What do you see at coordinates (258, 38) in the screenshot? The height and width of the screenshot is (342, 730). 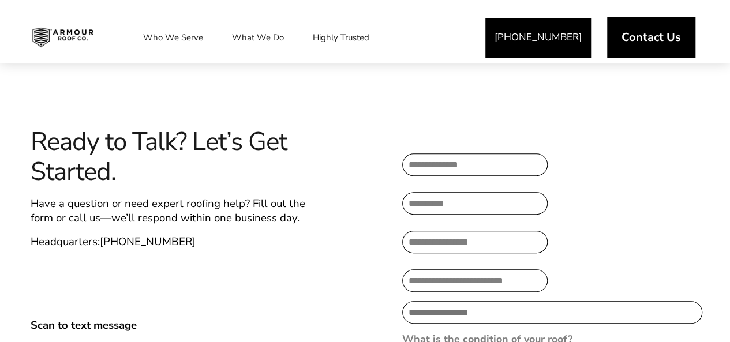 I see `a: What We Do` at bounding box center [258, 38].